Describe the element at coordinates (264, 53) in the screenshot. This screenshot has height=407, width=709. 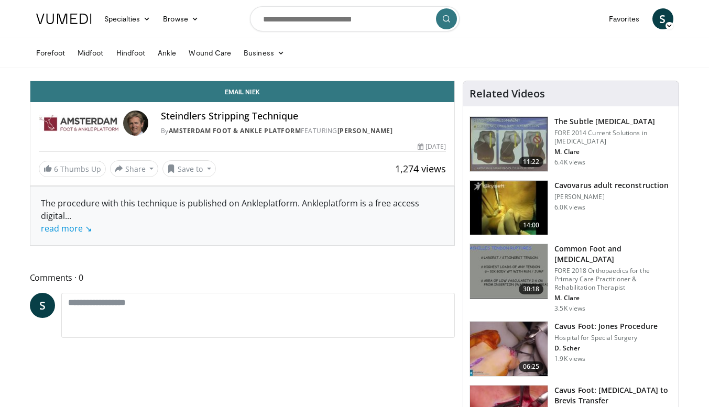
I see `a: Business` at that location.